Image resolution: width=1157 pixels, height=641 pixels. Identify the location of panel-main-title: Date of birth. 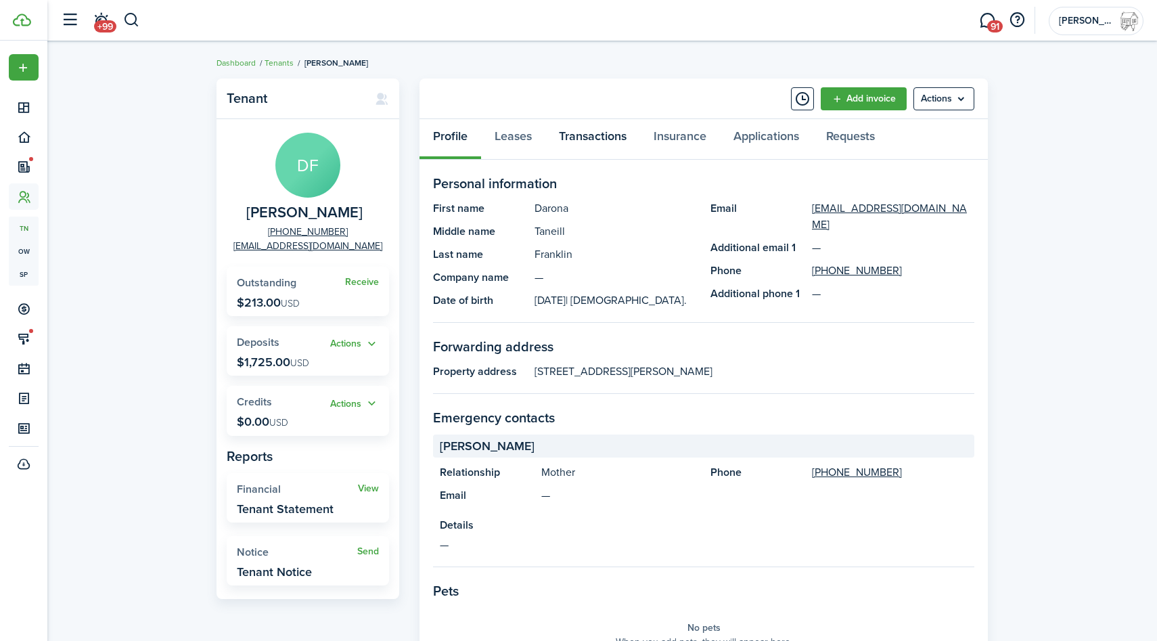
(480, 300).